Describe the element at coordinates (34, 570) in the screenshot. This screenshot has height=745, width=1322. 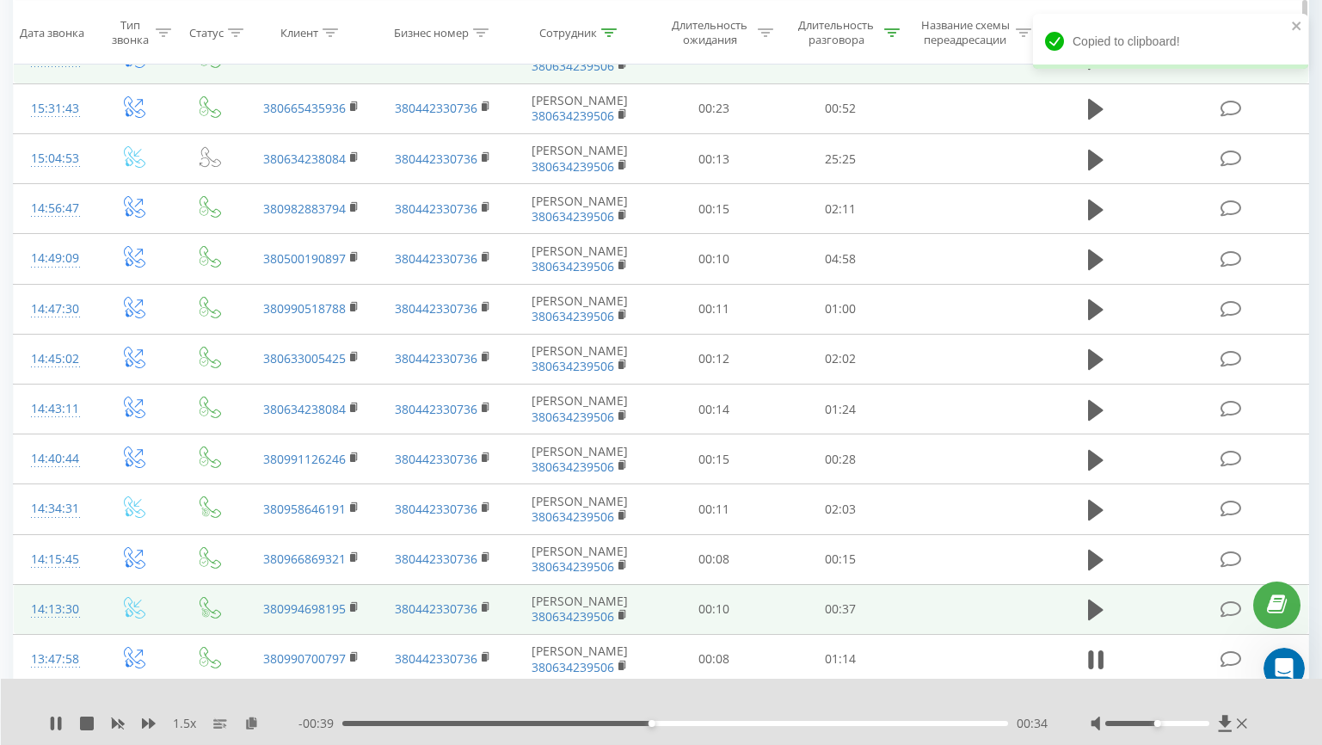
I see `button: Вибір емодзі` at that location.